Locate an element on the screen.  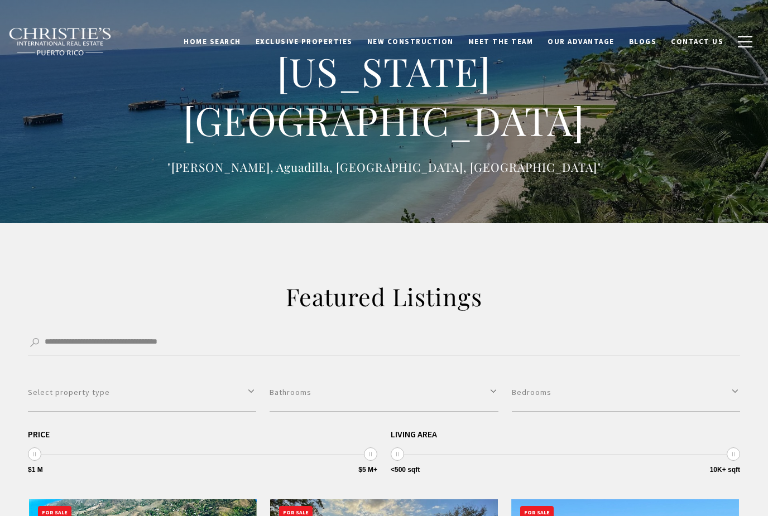
span: 10K+ sqft is located at coordinates (725, 470).